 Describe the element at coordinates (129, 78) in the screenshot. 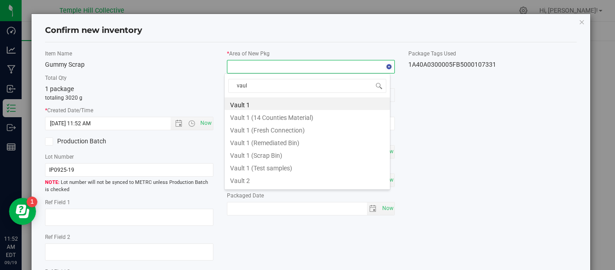

I see `label: Total Qty` at that location.